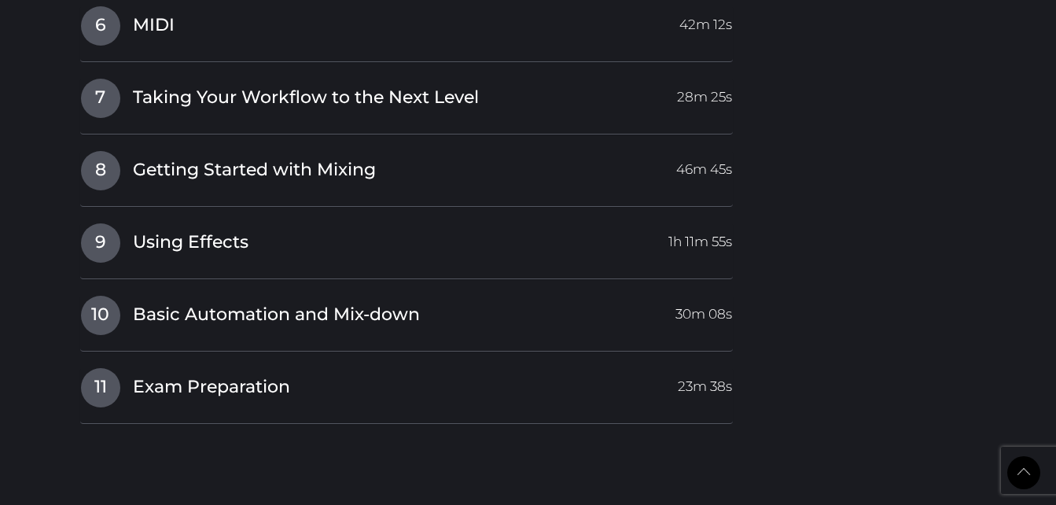  I want to click on span: Using Effects, so click(190, 242).